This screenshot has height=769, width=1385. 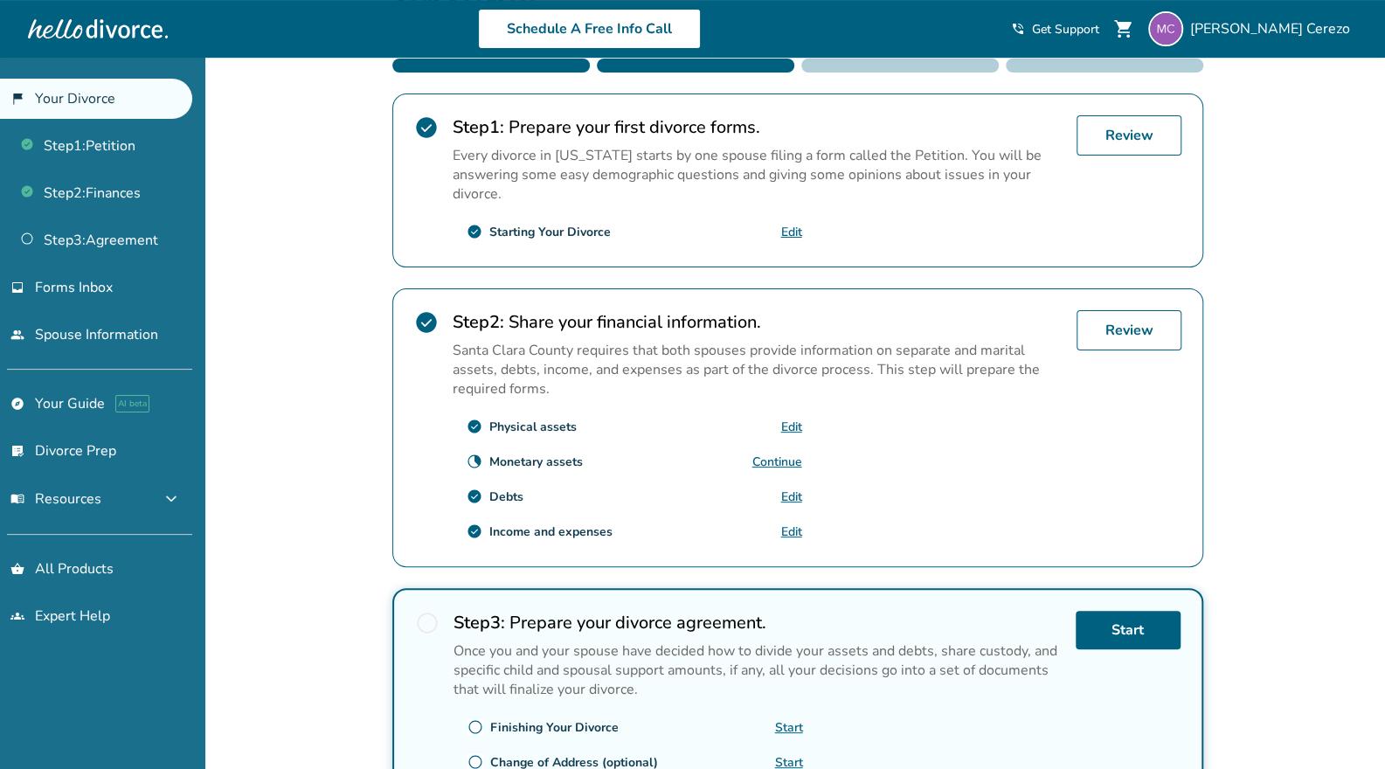 What do you see at coordinates (1018, 29) in the screenshot?
I see `span: phone_in_talk` at bounding box center [1018, 29].